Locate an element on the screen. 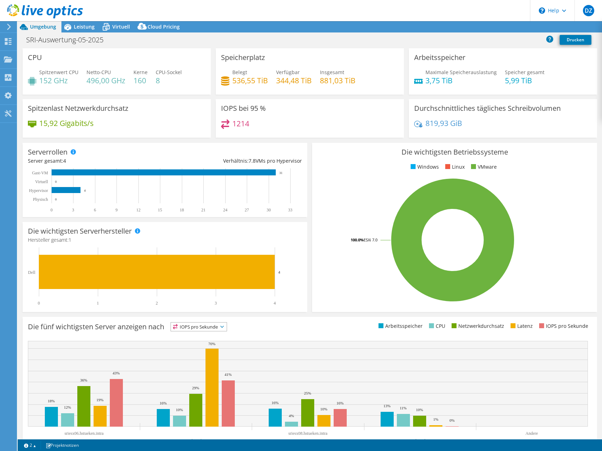  text: 19% is located at coordinates (100, 400).